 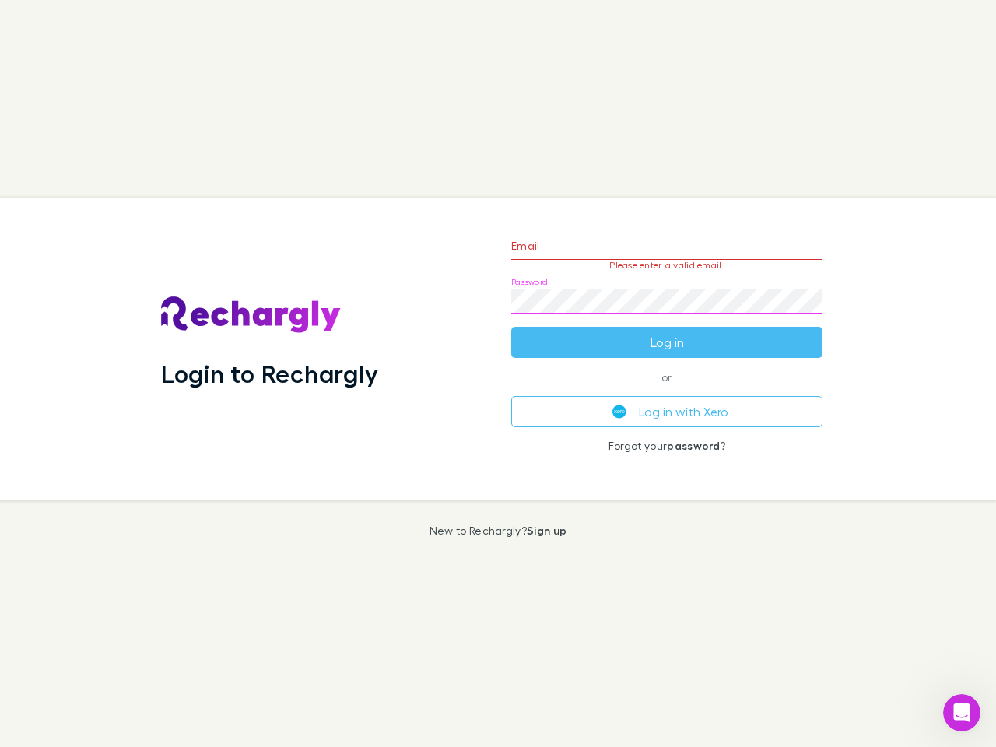 I want to click on p: Forgot your ?, so click(x=667, y=446).